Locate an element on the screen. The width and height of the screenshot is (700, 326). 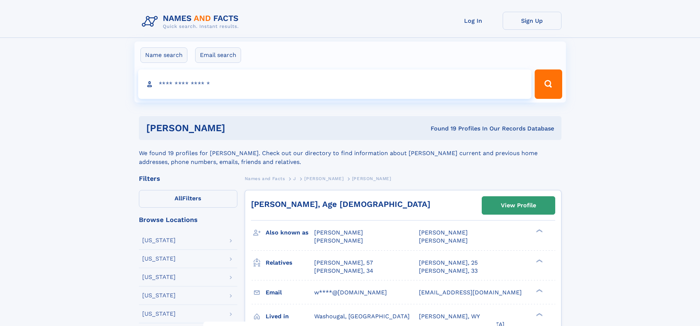
span: All is located at coordinates (178, 198).